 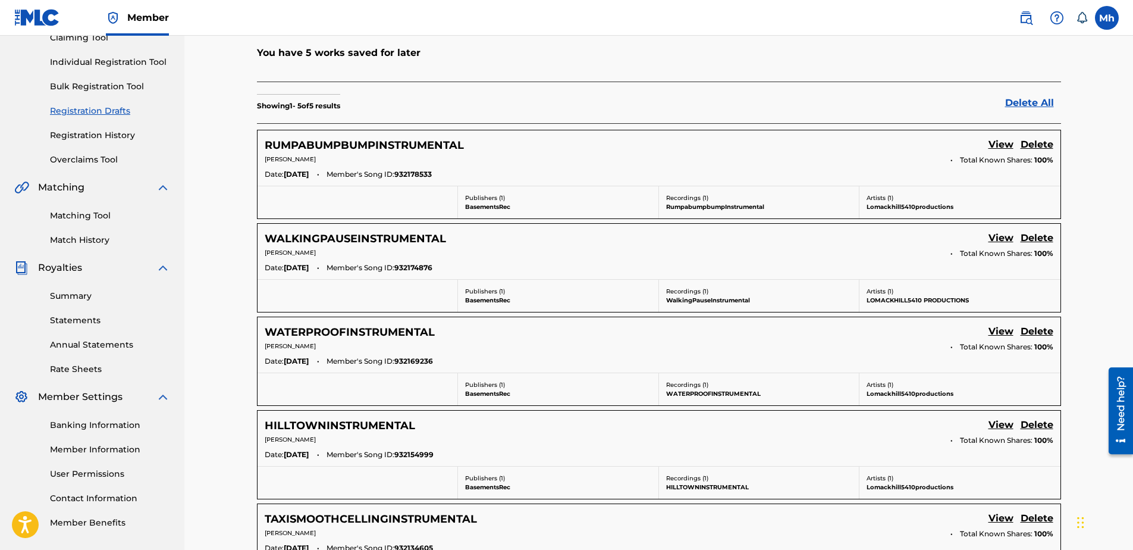 I want to click on a: Individual Registration Tool, so click(x=110, y=62).